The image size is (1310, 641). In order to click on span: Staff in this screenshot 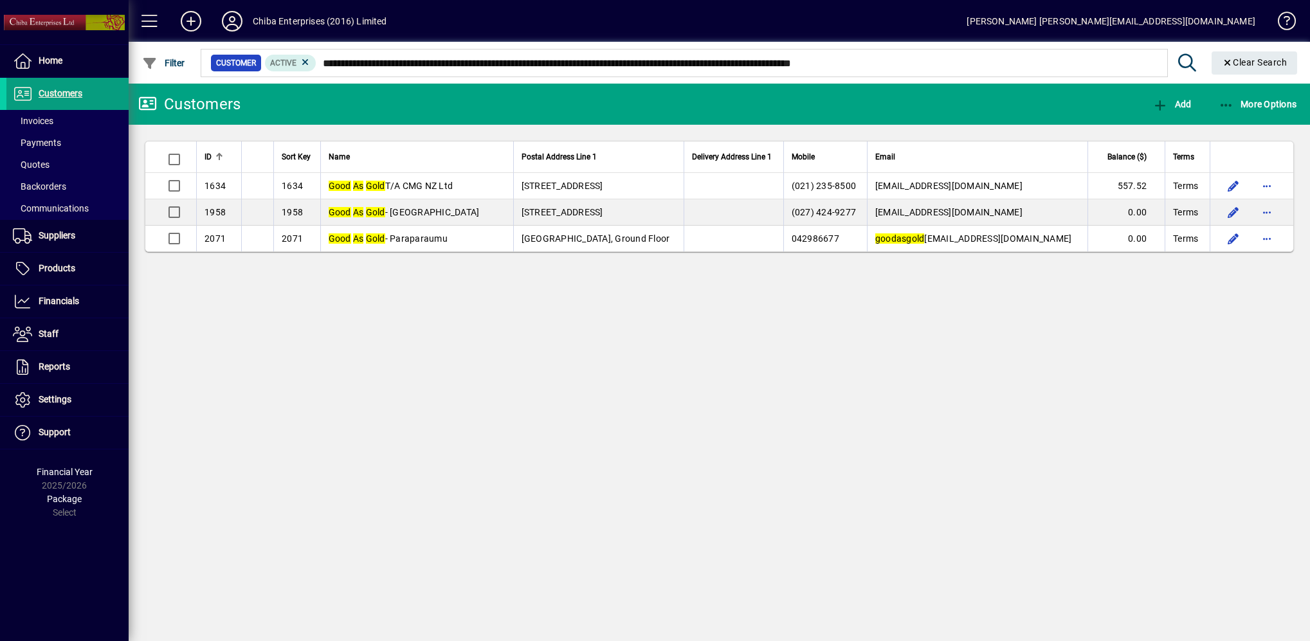, I will do `click(48, 334)`.